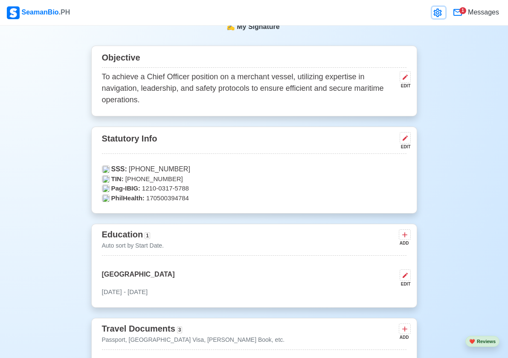  I want to click on p: Auto sort by Start Date., so click(133, 246).